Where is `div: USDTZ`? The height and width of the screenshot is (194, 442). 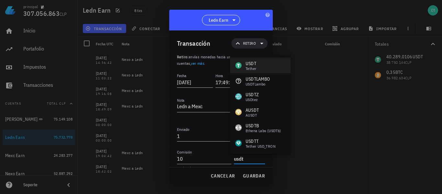
div: USDTZ is located at coordinates (252, 94).